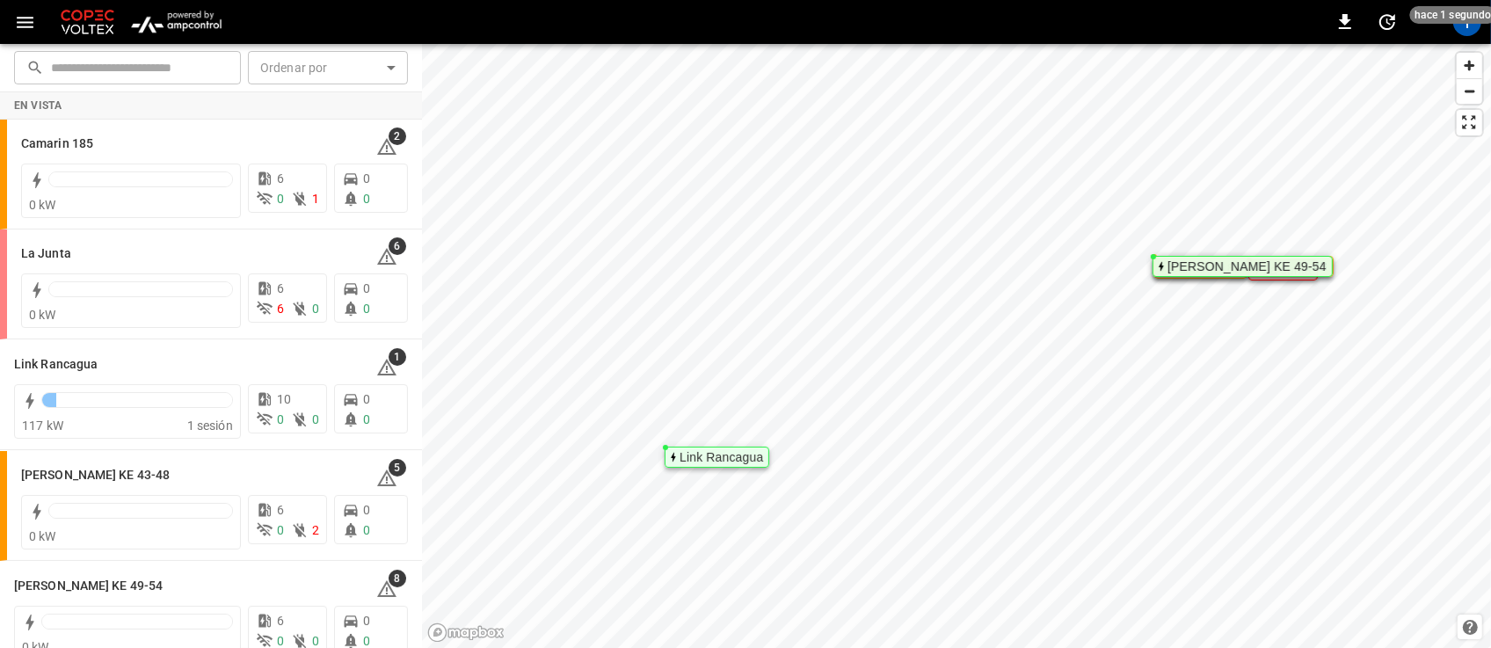 This screenshot has width=1491, height=648. I want to click on span: 1 sesión, so click(210, 426).